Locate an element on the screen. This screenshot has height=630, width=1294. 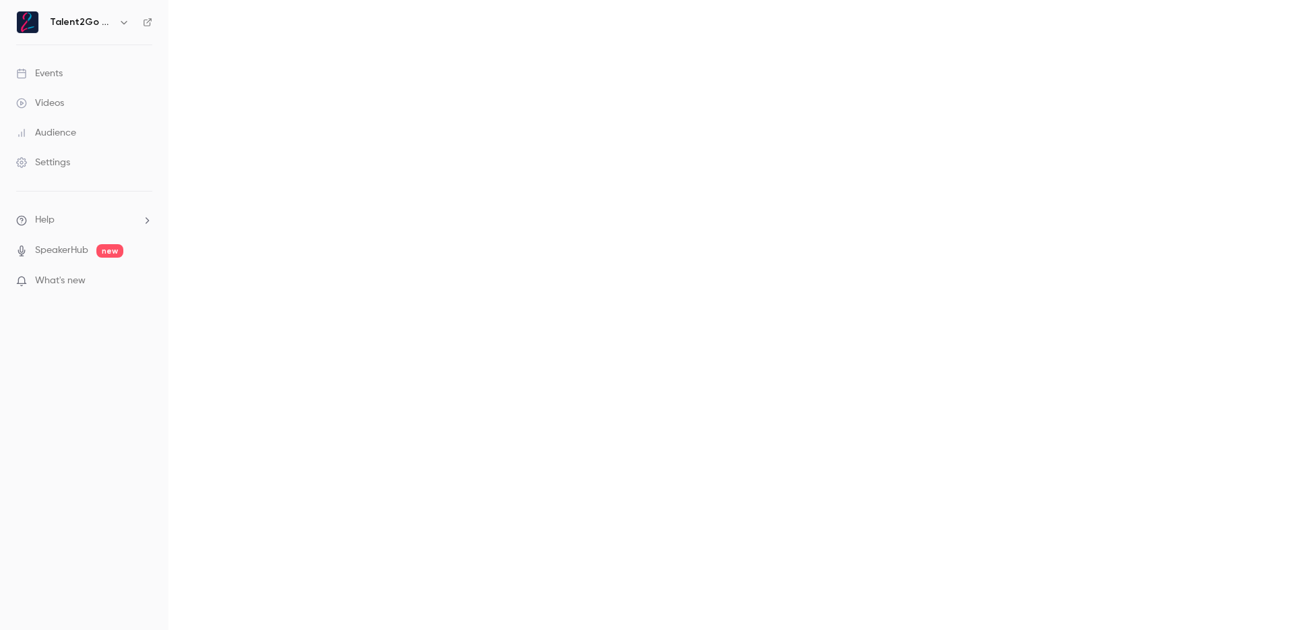
div: Settings is located at coordinates (43, 162).